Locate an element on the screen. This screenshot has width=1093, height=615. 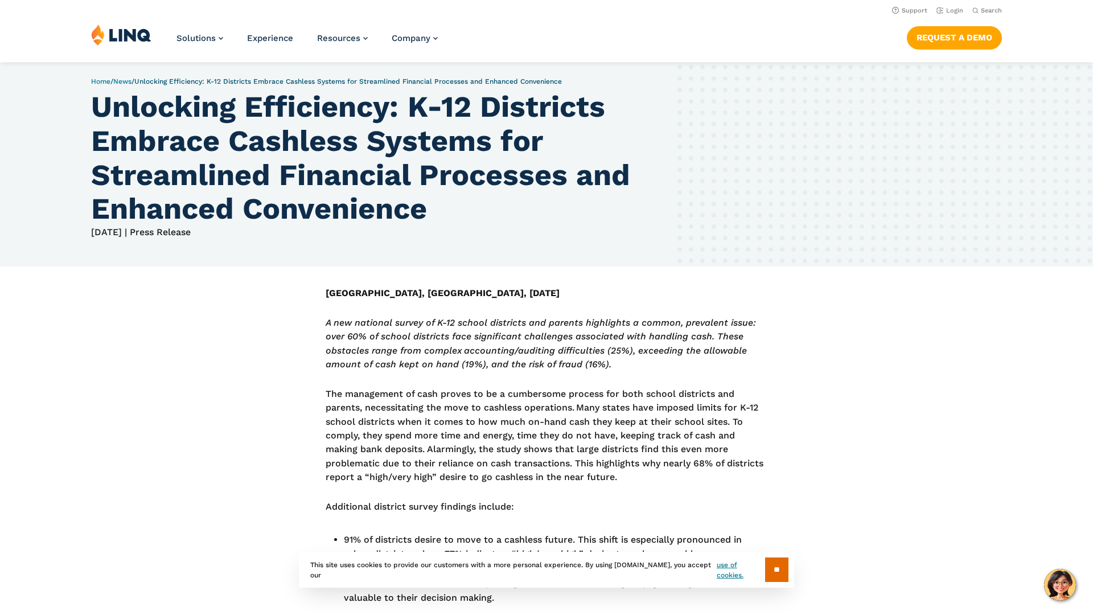
img: LINQ | K‑12 Software is located at coordinates (121, 35).